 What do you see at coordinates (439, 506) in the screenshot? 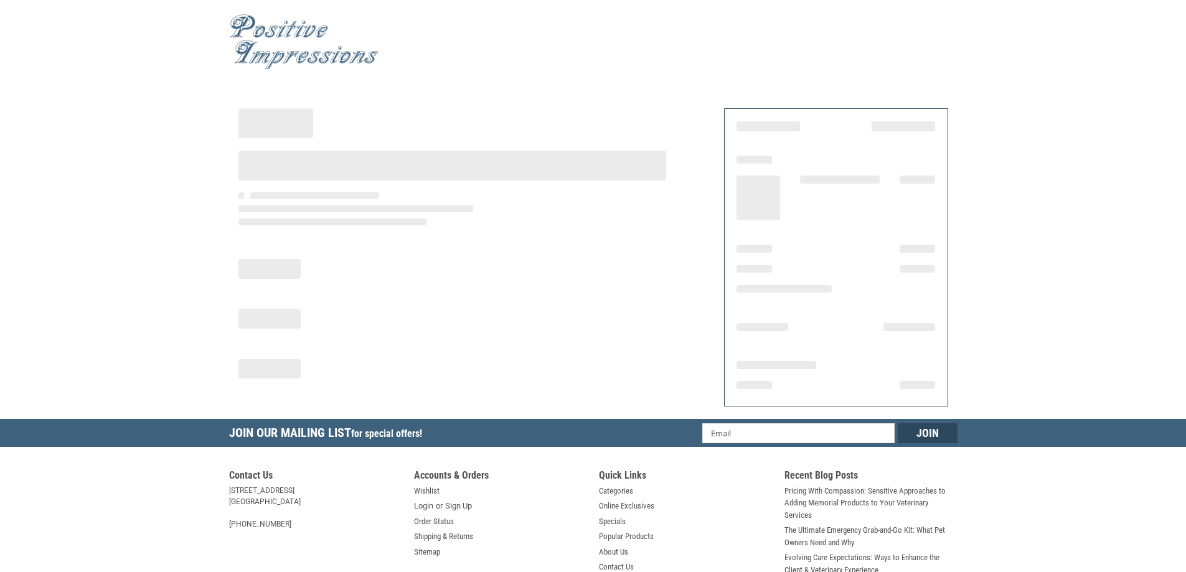
I see `span: or` at bounding box center [439, 506].